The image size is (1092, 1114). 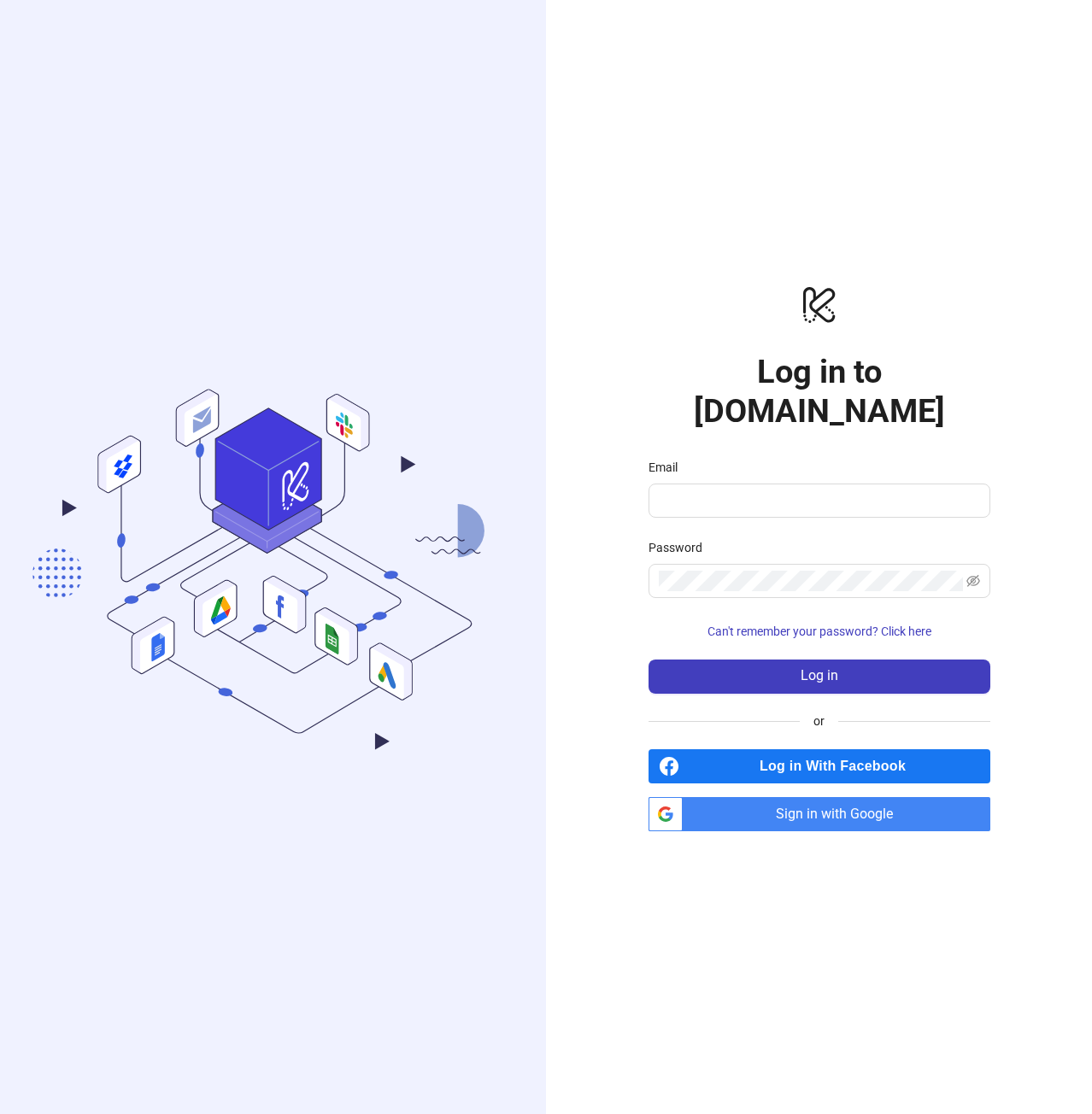 What do you see at coordinates (819, 677) in the screenshot?
I see `button: Log in` at bounding box center [819, 677].